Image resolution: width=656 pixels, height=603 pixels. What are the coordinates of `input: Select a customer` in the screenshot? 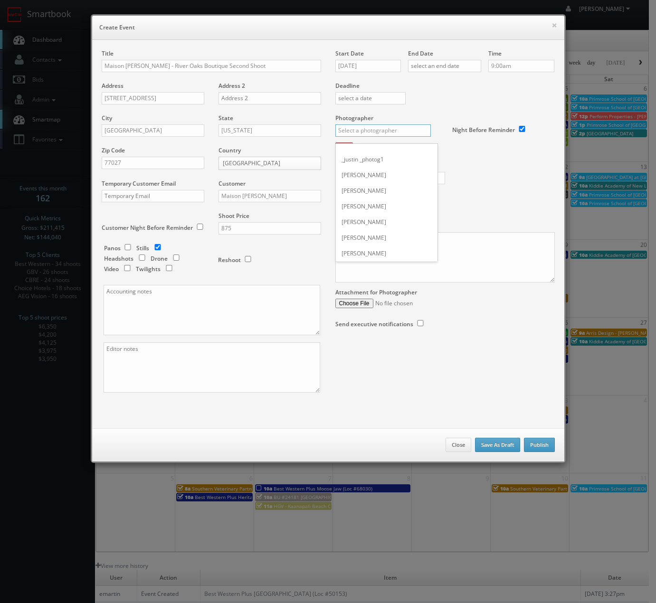 It's located at (270, 196).